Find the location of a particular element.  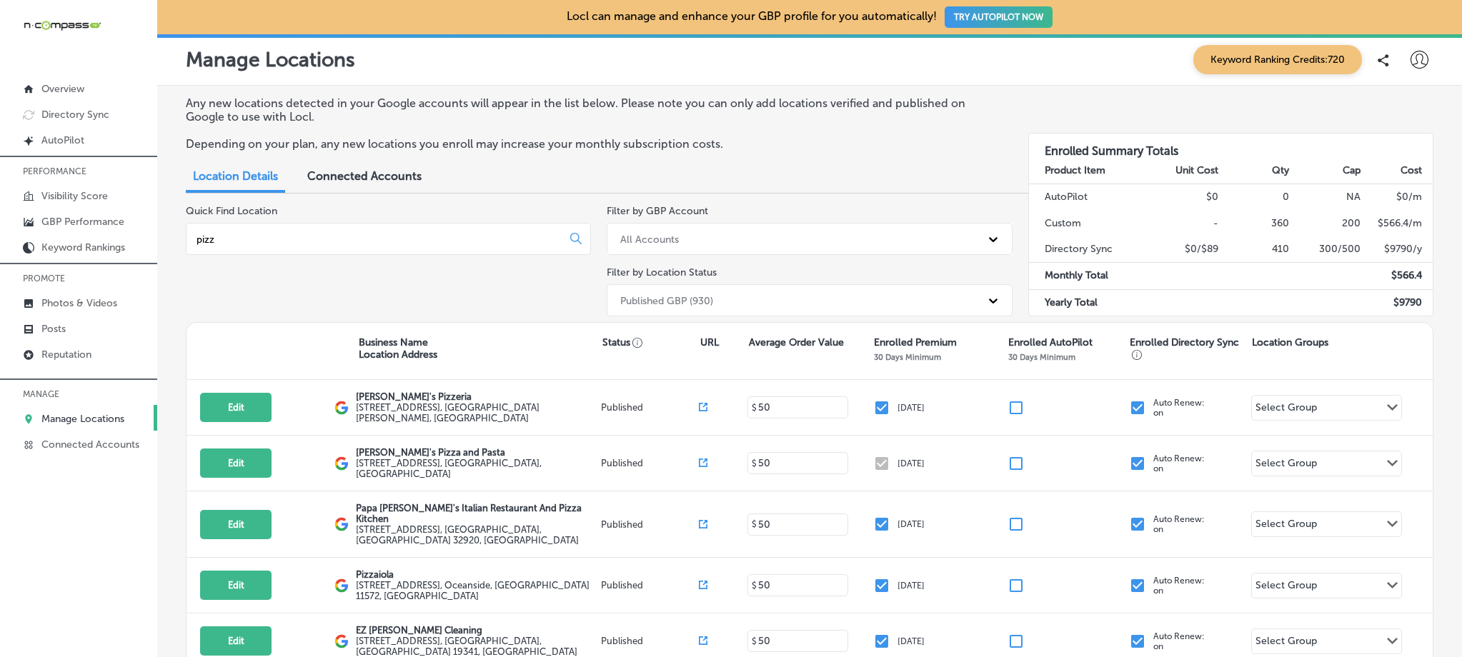

td: Directory Sync is located at coordinates (1088, 249).